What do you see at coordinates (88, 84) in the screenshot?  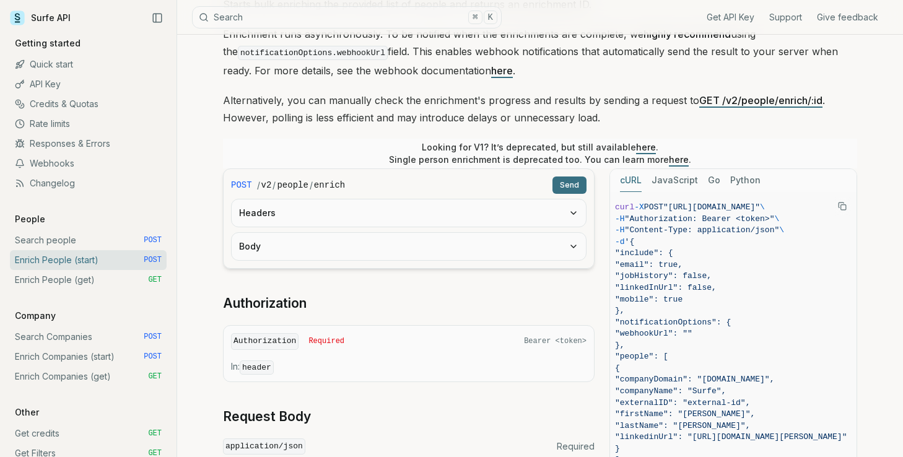 I see `a: API Key` at bounding box center [88, 84].